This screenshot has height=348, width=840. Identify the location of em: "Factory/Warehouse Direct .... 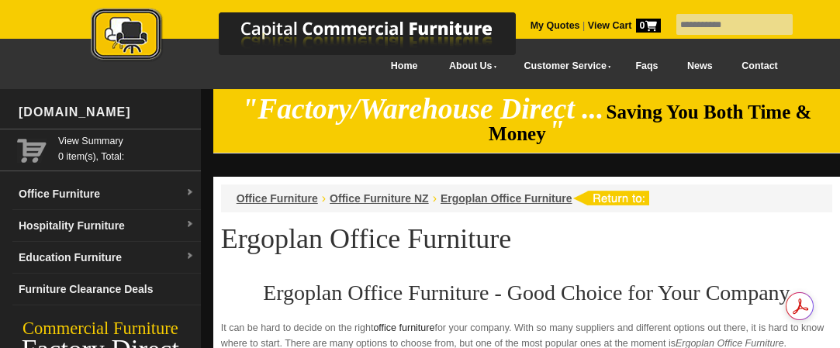
(422, 109).